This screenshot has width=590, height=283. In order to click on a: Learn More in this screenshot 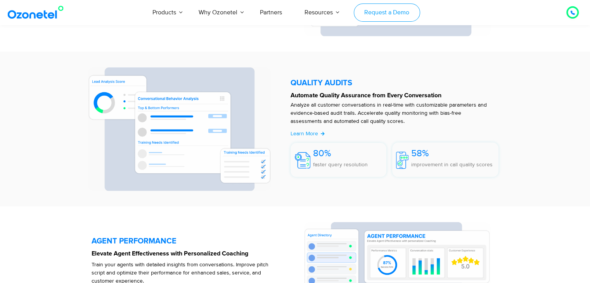, I will do `click(308, 133)`.